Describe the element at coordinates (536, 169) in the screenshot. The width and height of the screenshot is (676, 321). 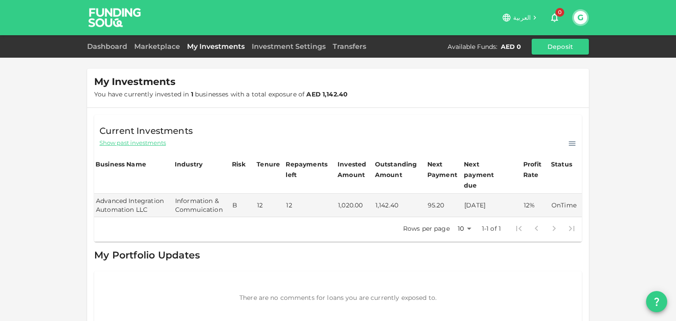
I see `div: Profit Rate` at that location.